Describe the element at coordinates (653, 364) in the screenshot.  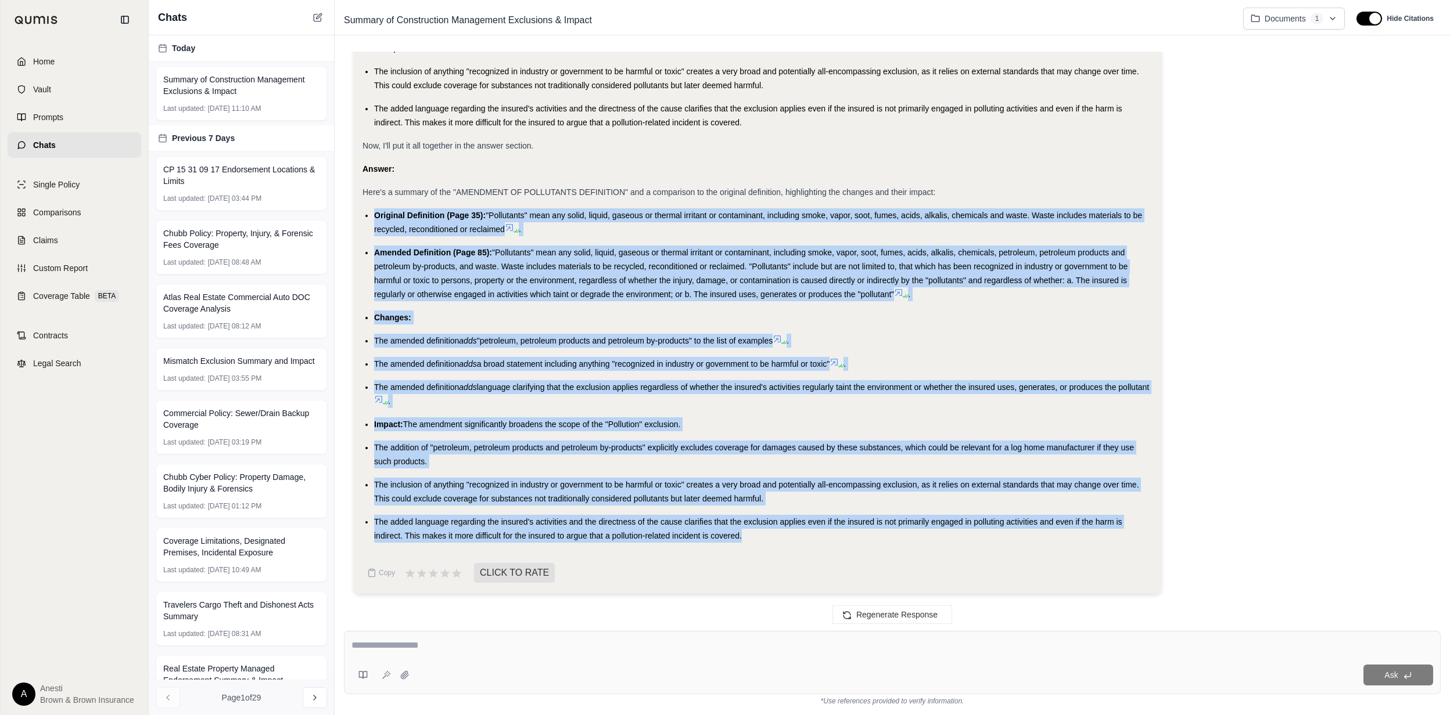
I see `span: a broad statement including anything "recognized in industry or government to be harmful or toxic"` at that location.